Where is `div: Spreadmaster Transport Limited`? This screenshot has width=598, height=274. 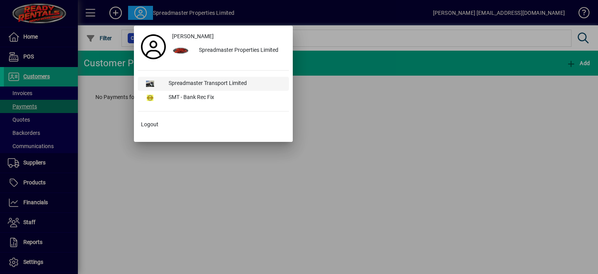
div: Spreadmaster Transport Limited is located at coordinates (226, 84).